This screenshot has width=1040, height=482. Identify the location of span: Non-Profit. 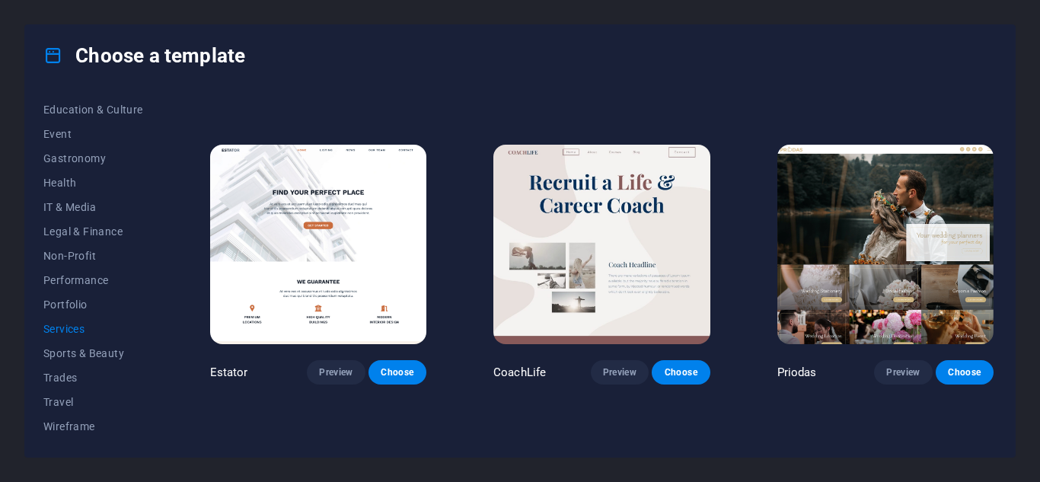
(93, 256).